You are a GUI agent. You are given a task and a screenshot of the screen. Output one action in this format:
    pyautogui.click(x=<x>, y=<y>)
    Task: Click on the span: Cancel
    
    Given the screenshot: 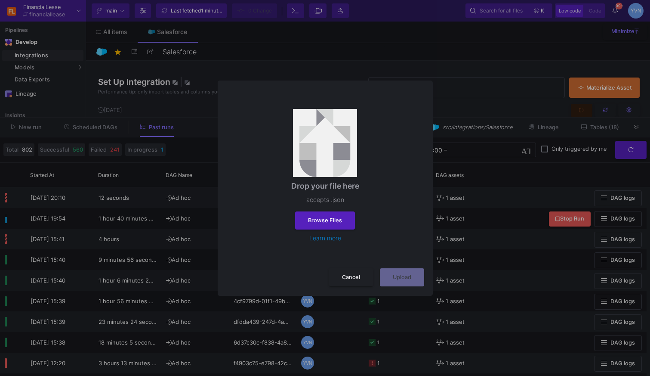 What is the action you would take?
    pyautogui.click(x=351, y=277)
    